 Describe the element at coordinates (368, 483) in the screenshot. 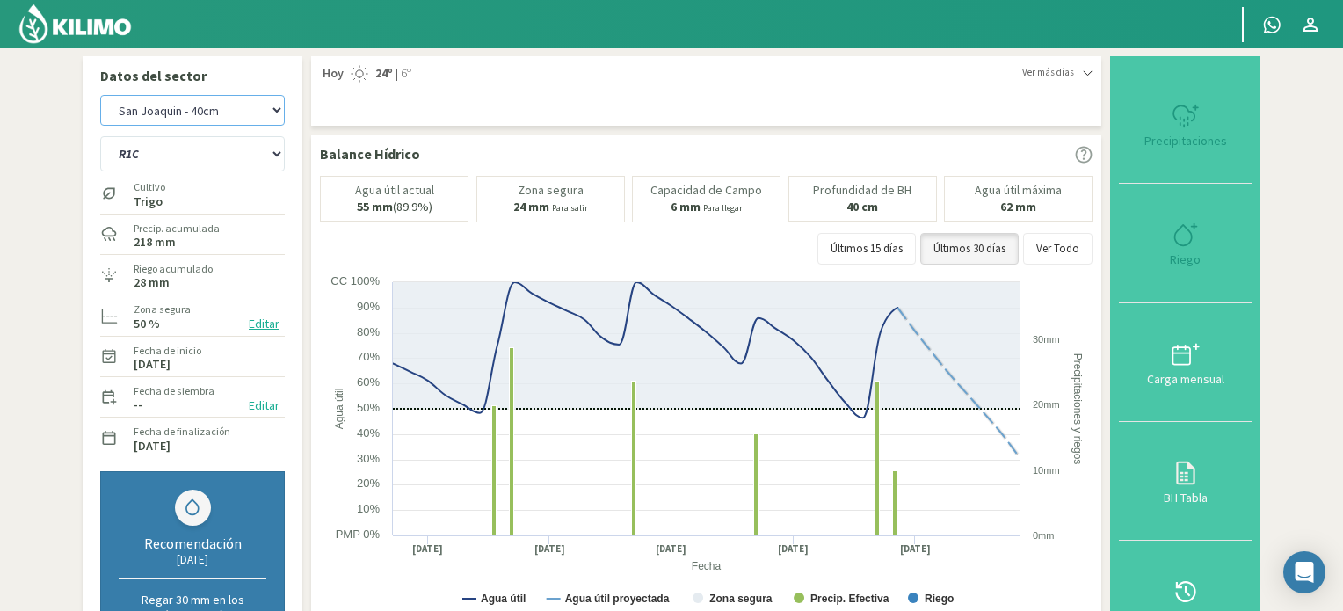

I see `text: 20%` at that location.